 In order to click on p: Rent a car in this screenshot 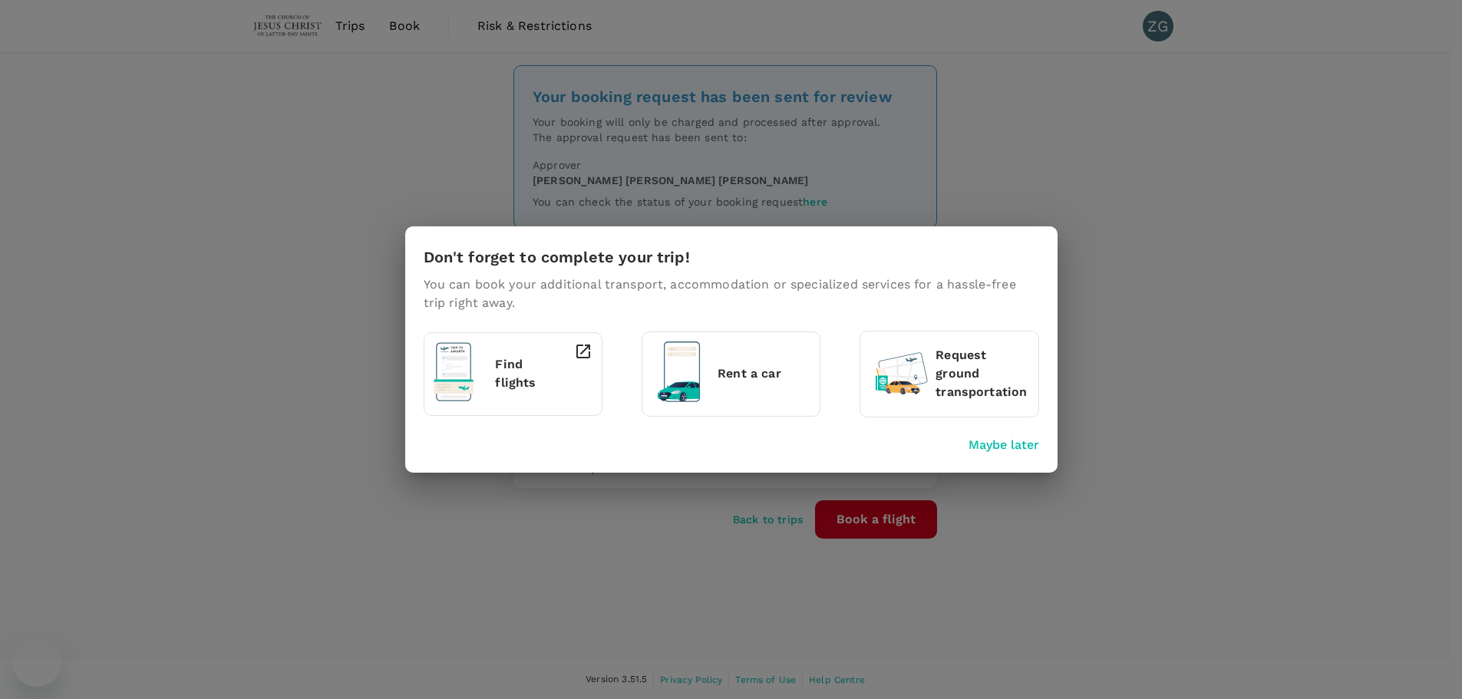, I will do `click(764, 374)`.